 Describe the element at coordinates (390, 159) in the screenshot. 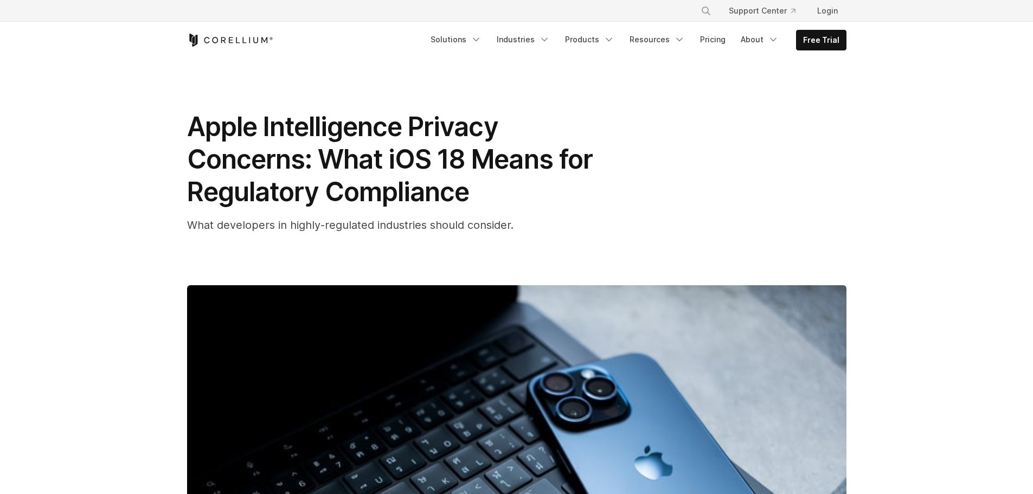

I see `span: Apple Intelligence Privacy Concerns: What iOS 18 Means for Regulatory Compliance` at that location.